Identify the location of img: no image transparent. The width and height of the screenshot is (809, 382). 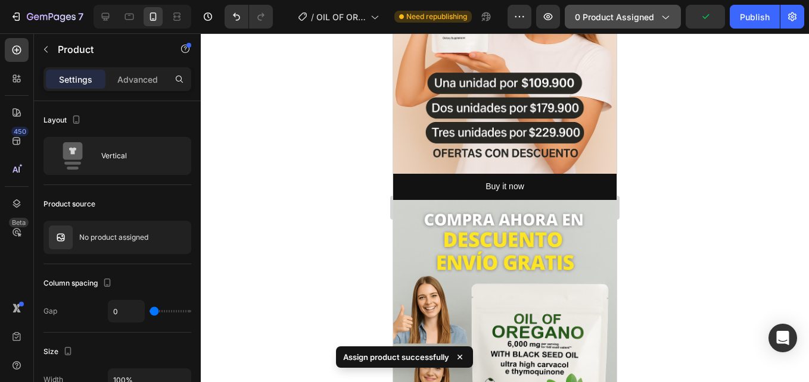
(61, 238).